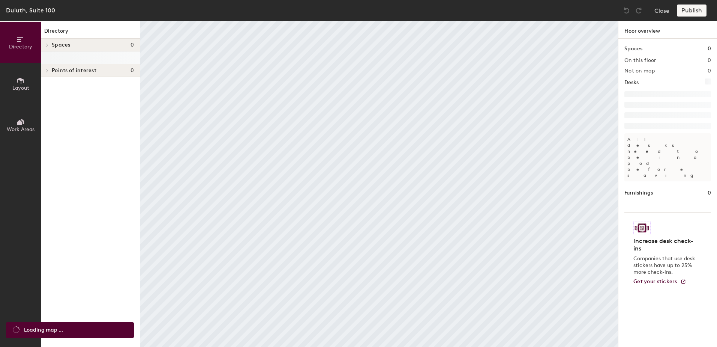 The image size is (717, 347). Describe the element at coordinates (632, 83) in the screenshot. I see `h1: Desks` at that location.